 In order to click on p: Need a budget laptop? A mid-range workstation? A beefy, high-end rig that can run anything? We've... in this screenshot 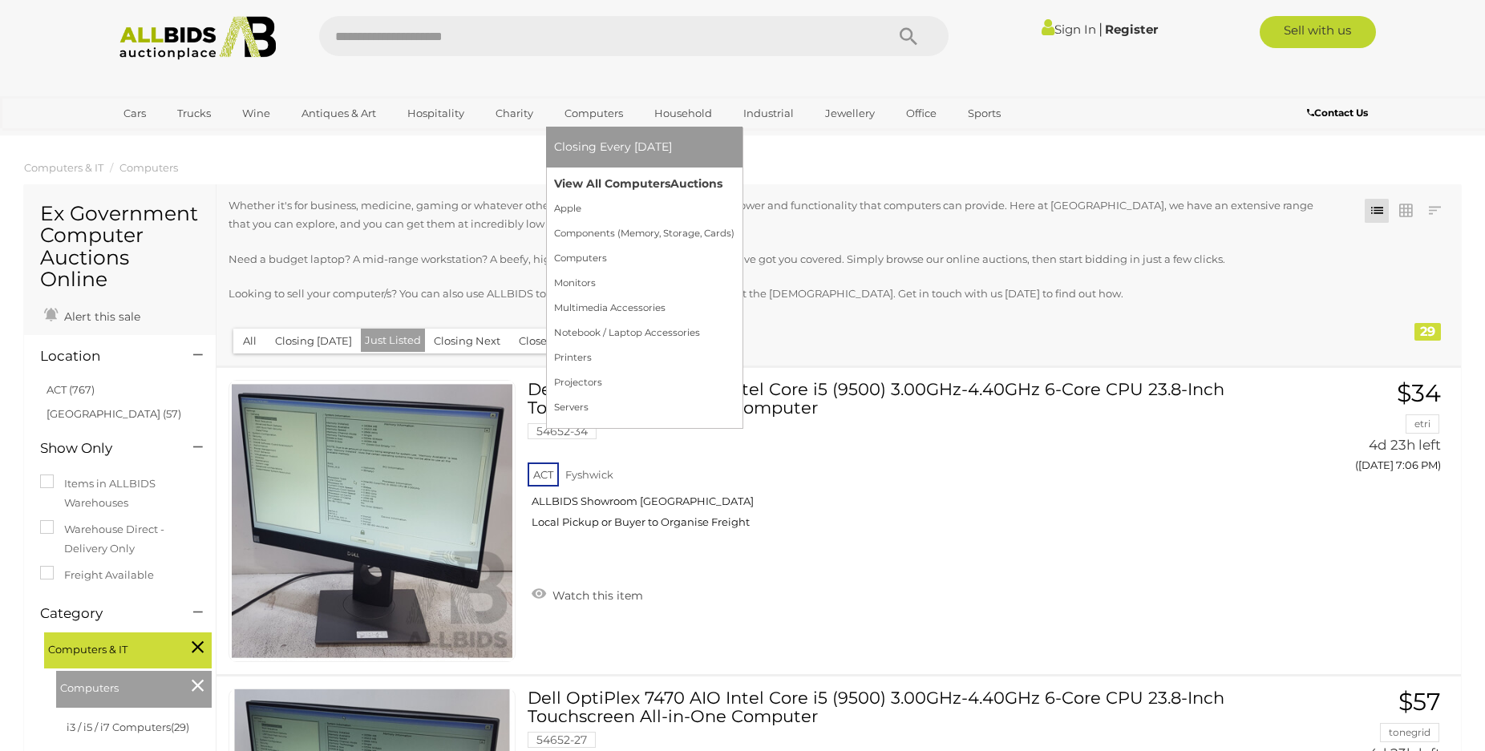, I will do `click(782, 259)`.